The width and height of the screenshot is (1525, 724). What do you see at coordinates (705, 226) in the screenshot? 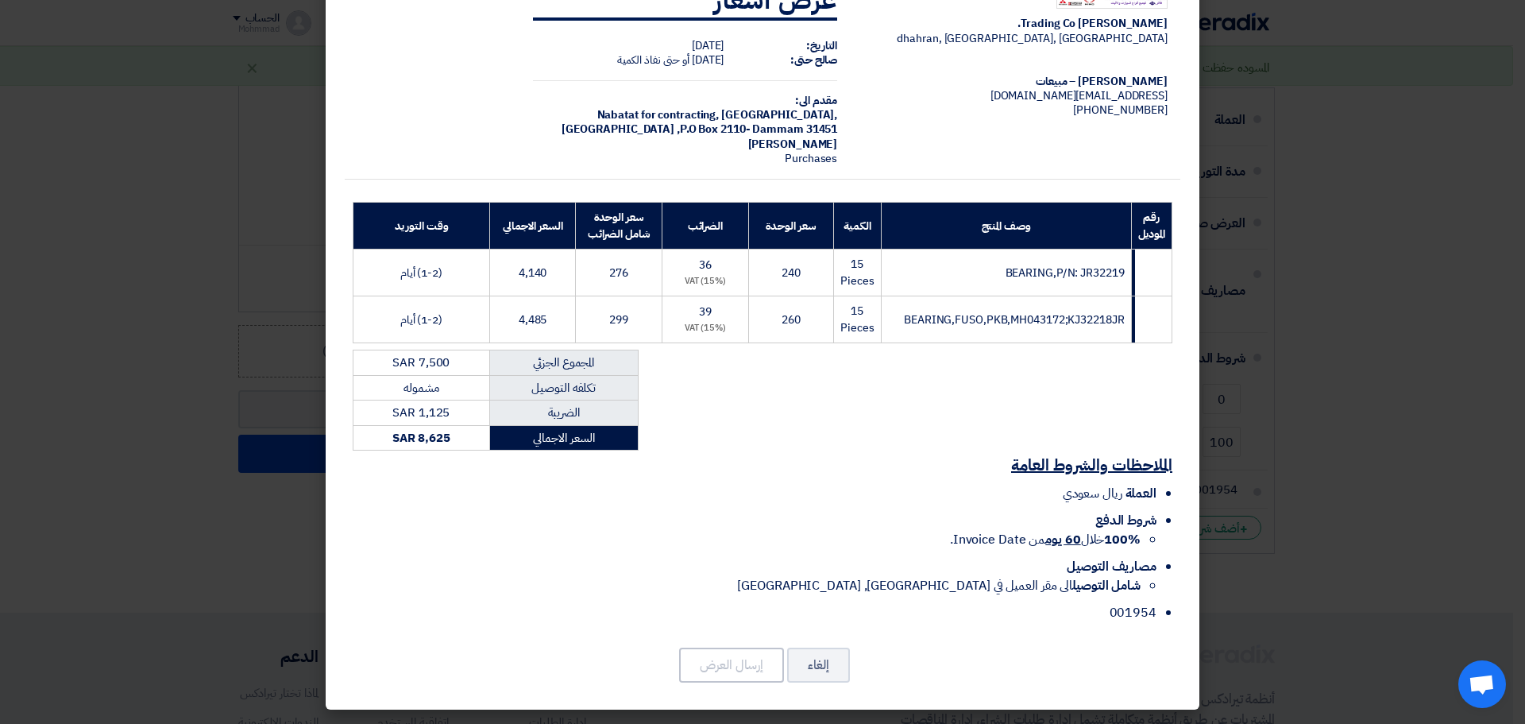
I see `th: الضرائب` at bounding box center [705, 226].